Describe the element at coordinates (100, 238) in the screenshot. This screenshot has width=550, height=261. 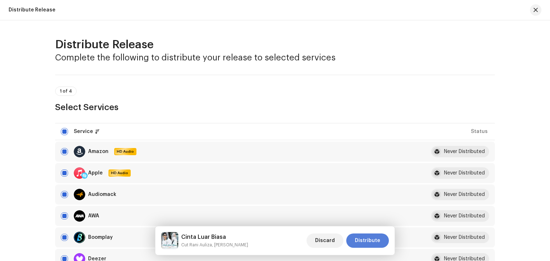
I see `div: Boomplay` at that location.